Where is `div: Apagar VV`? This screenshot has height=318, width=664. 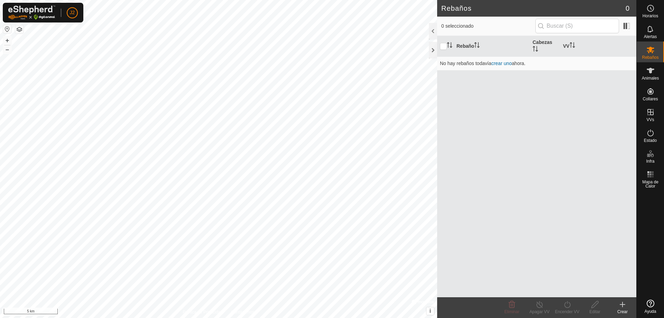
div: Apagar VV is located at coordinates (540, 312).